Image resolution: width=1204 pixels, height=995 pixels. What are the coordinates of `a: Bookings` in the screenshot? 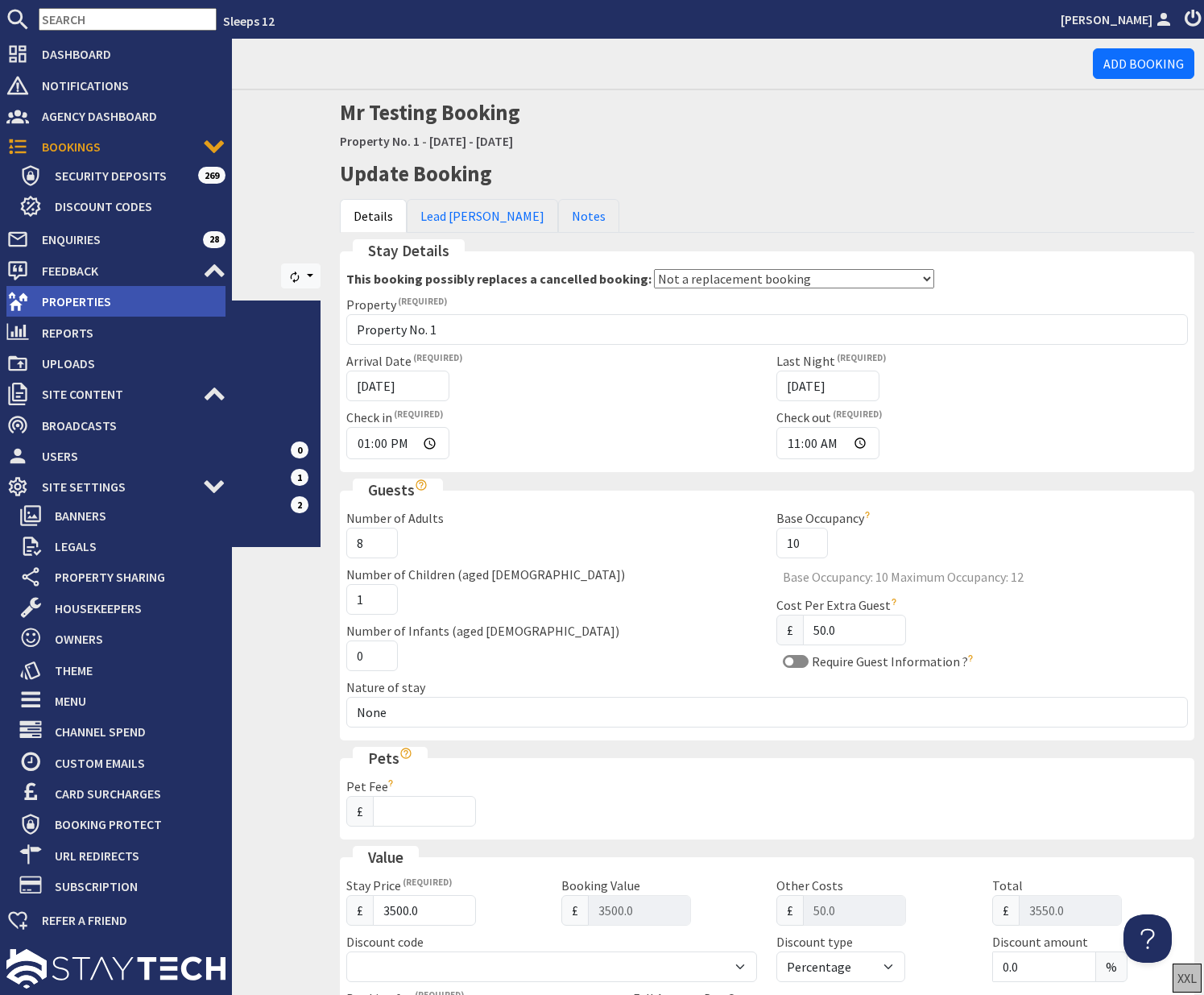 It's located at (116, 147).